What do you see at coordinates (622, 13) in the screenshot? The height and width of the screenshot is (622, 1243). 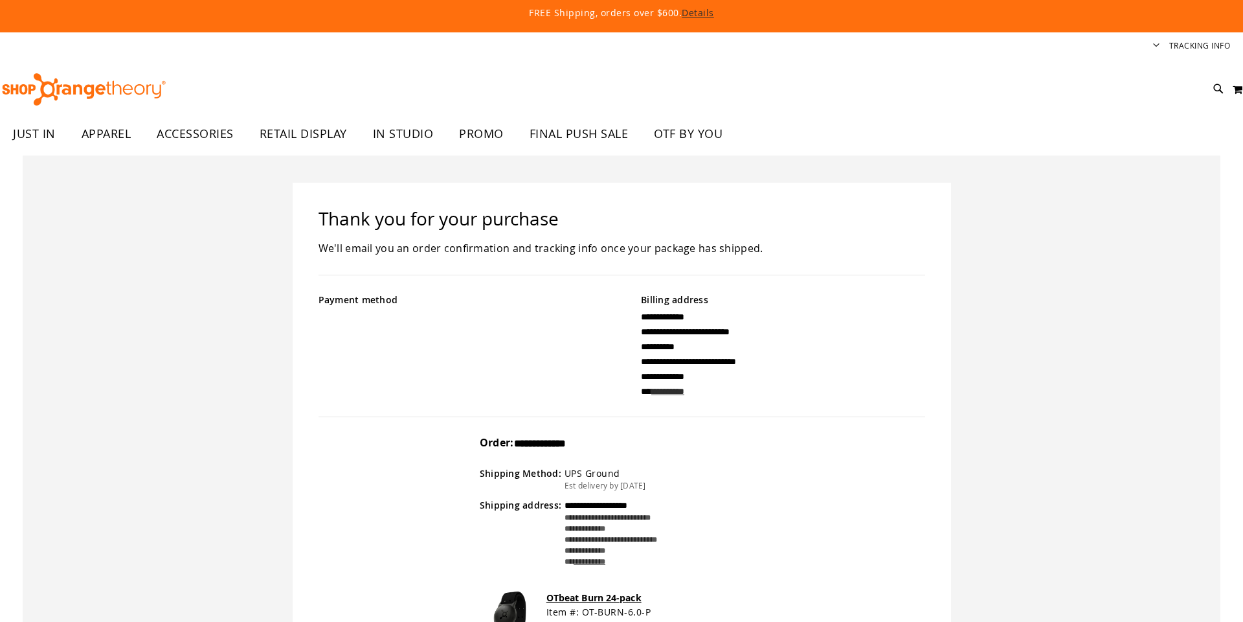 I see `p: FREE Shipping, orders over $600.` at bounding box center [622, 13].